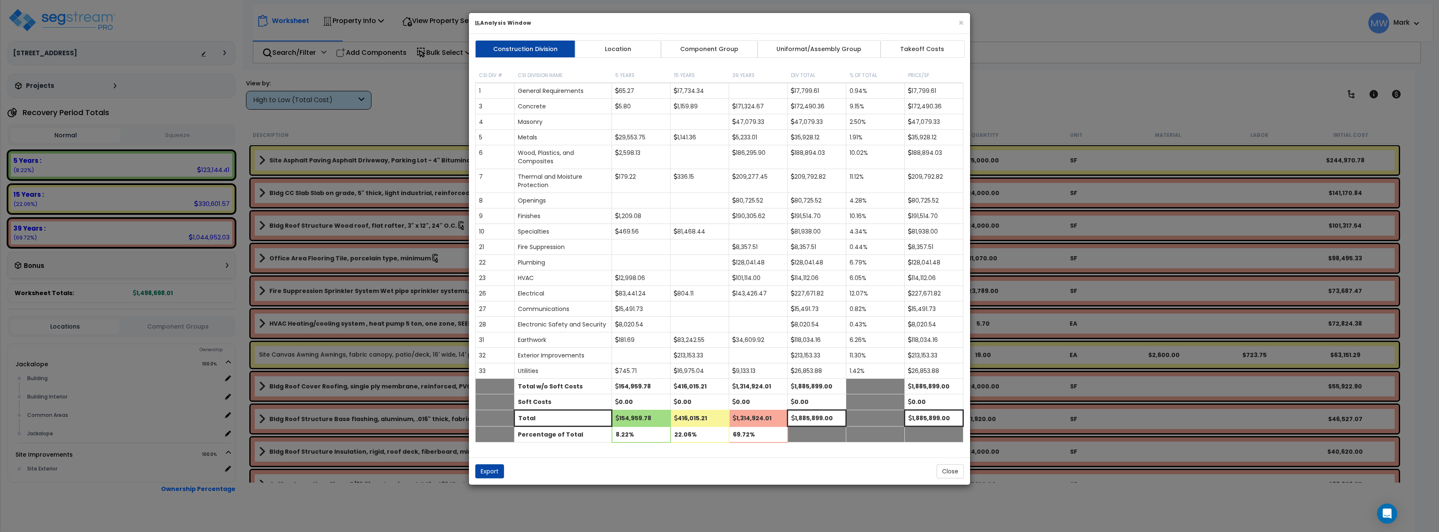 The width and height of the screenshot is (1439, 532). What do you see at coordinates (875, 216) in the screenshot?
I see `td: 10.16%` at bounding box center [875, 216].